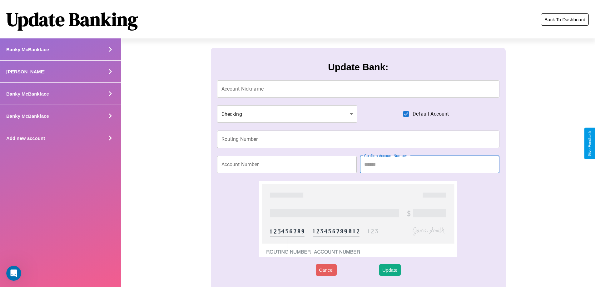 This screenshot has width=595, height=287. I want to click on span: Default Account, so click(431, 114).